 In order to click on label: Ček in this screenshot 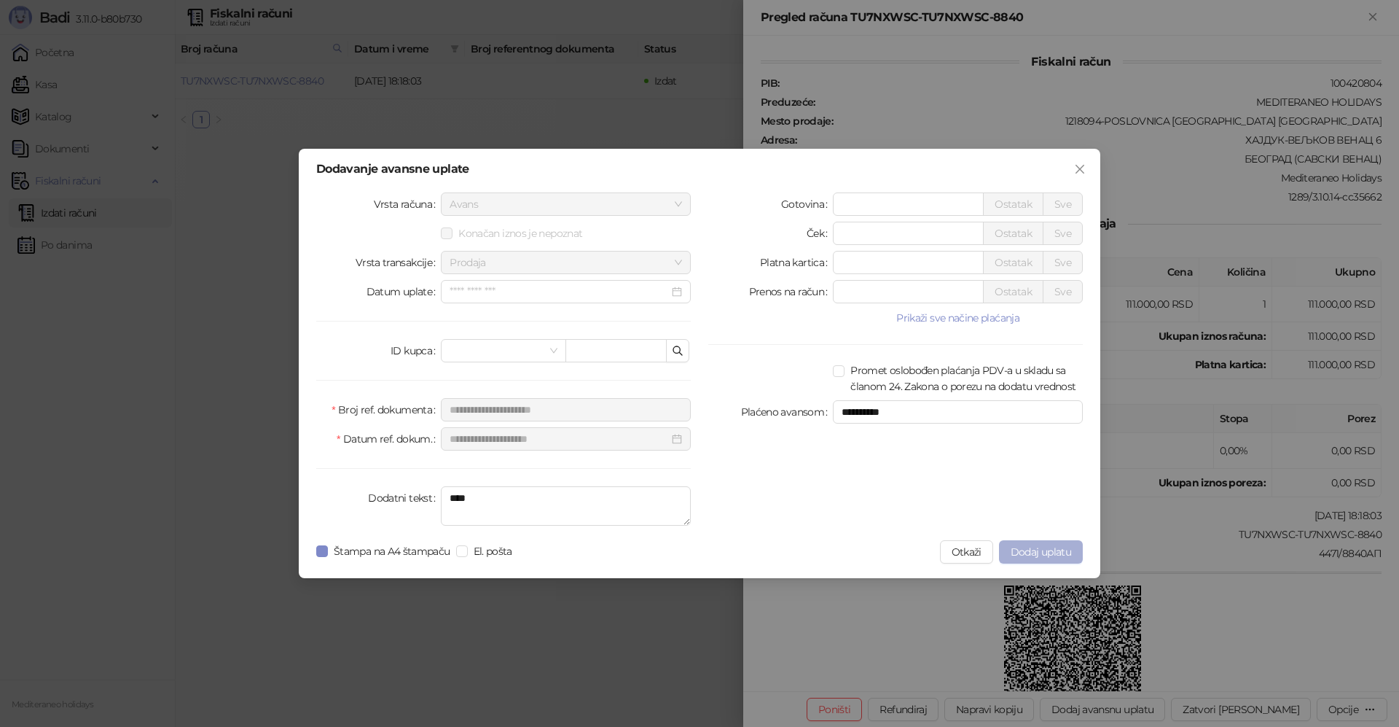, I will do `click(820, 233)`.